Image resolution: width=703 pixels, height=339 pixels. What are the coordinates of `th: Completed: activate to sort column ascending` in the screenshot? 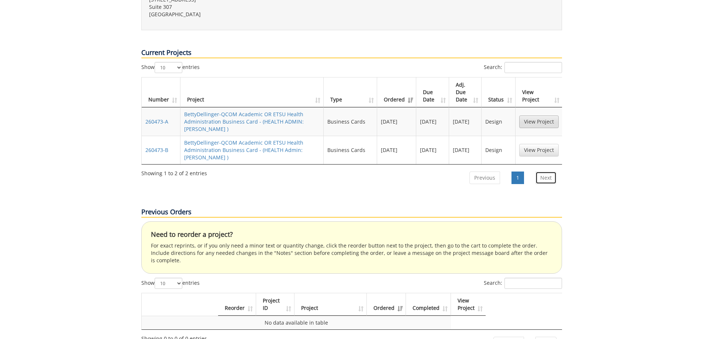 It's located at (429, 304).